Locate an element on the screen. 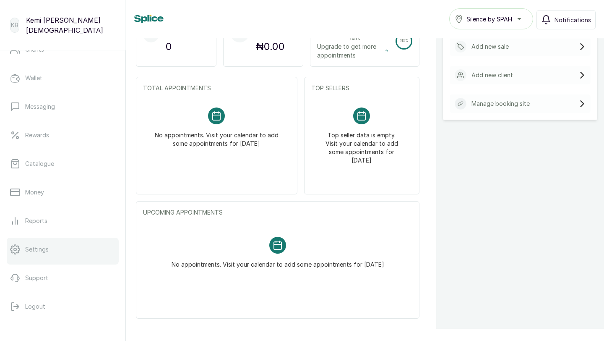  p: Reports is located at coordinates (36, 221).